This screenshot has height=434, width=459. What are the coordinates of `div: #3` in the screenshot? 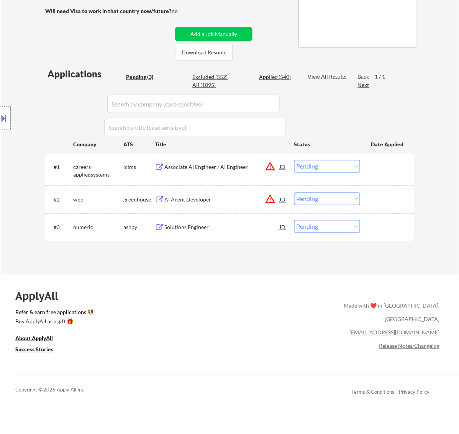 It's located at (60, 228).